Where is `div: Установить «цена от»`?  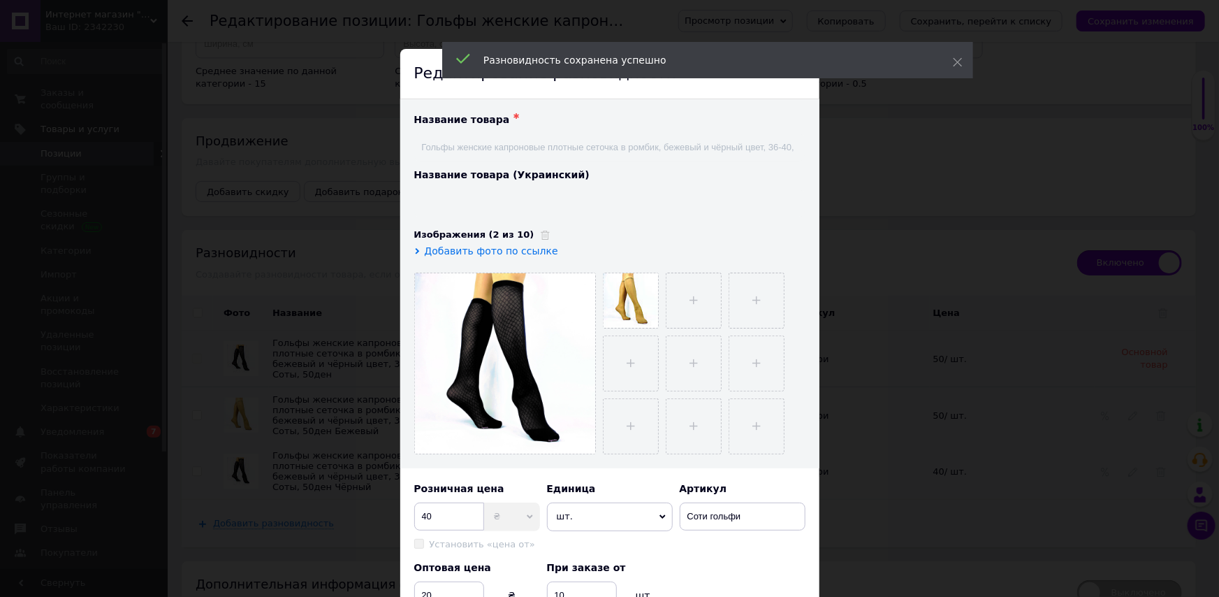
div: Установить «цена от» is located at coordinates (482, 544).